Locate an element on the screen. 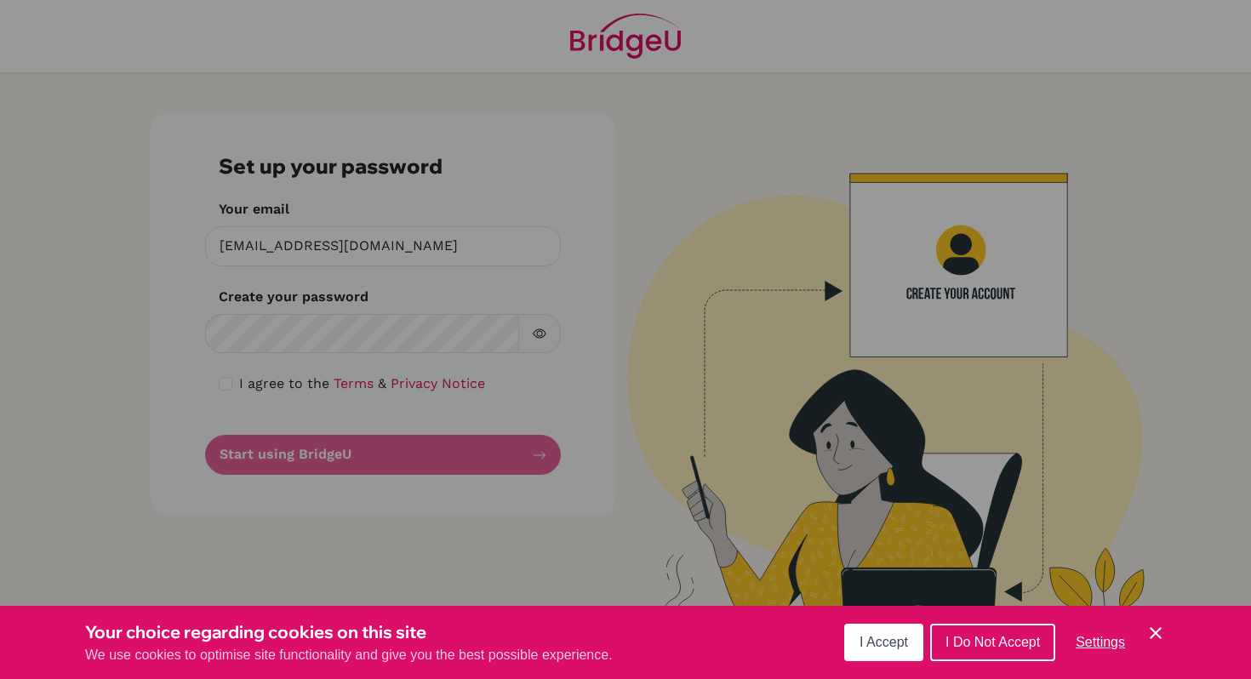 The height and width of the screenshot is (679, 1251). button: I Do Not Accept is located at coordinates (992, 643).